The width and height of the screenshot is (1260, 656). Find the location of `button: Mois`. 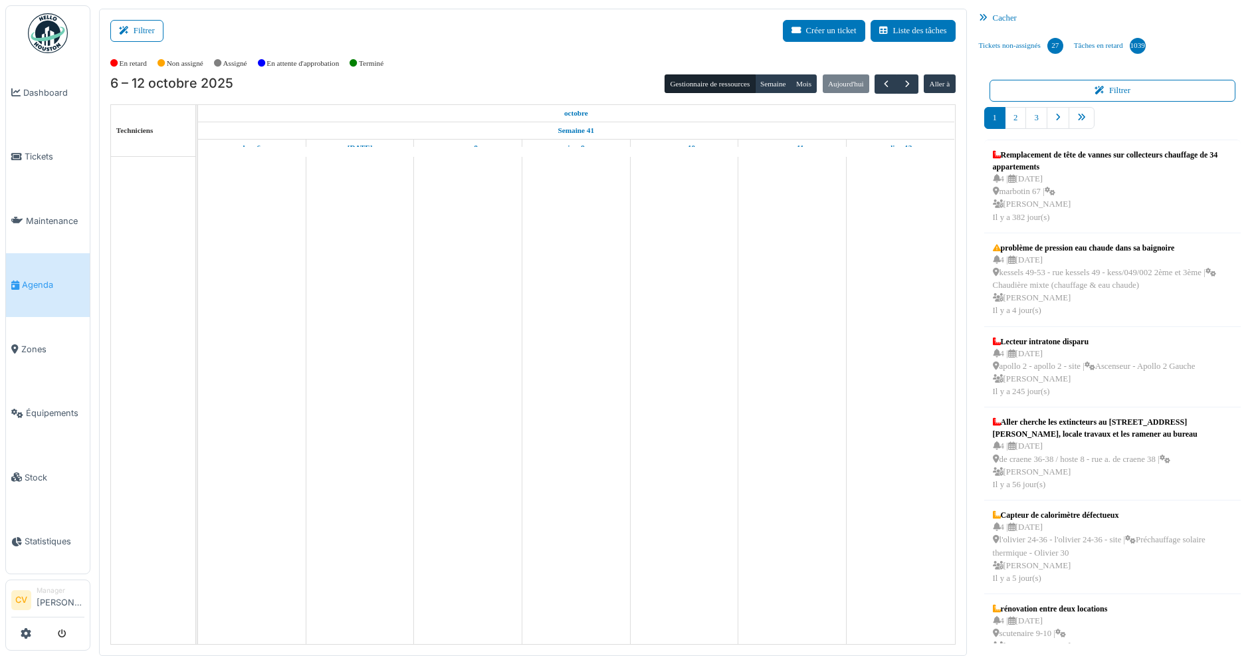

button: Mois is located at coordinates (804, 84).